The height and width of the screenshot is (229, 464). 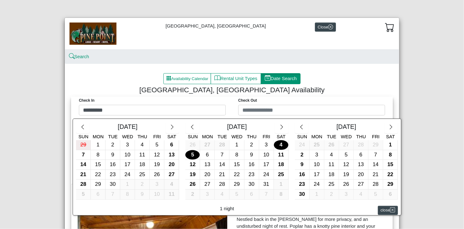 What do you see at coordinates (390, 155) in the screenshot?
I see `div: 8` at bounding box center [390, 155].